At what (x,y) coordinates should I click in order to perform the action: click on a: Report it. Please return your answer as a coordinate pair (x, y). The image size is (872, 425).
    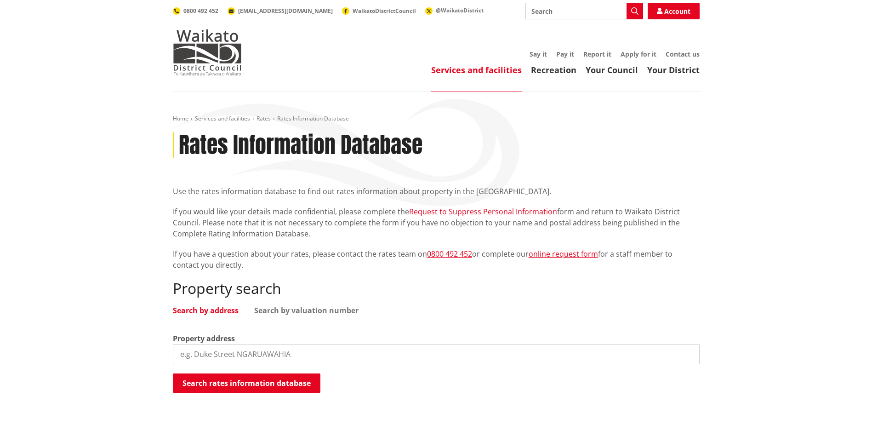
    Looking at the image, I should click on (597, 54).